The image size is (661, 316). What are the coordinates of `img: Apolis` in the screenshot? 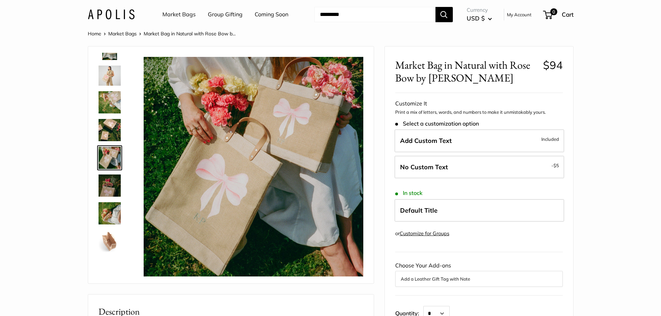 It's located at (111, 14).